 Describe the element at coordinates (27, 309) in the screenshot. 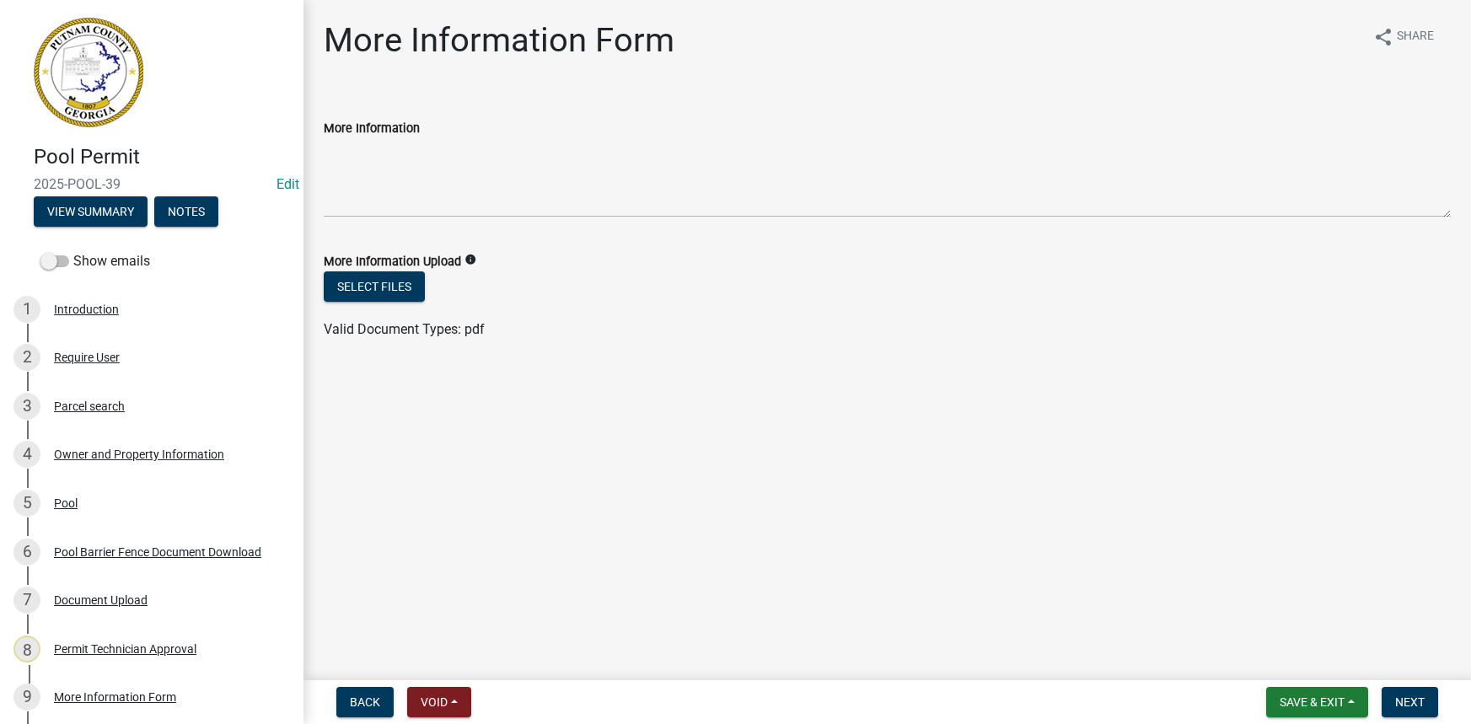

I see `div: 1` at that location.